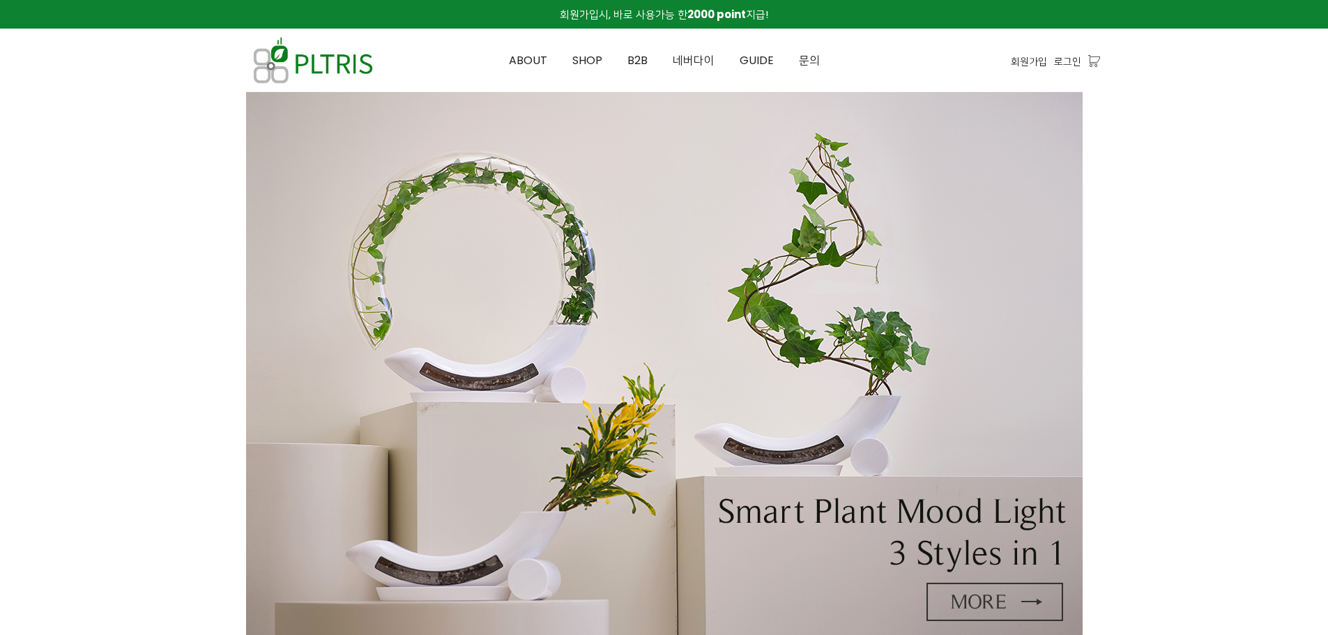 The image size is (1328, 635). What do you see at coordinates (694, 60) in the screenshot?
I see `span: 네버다이` at bounding box center [694, 60].